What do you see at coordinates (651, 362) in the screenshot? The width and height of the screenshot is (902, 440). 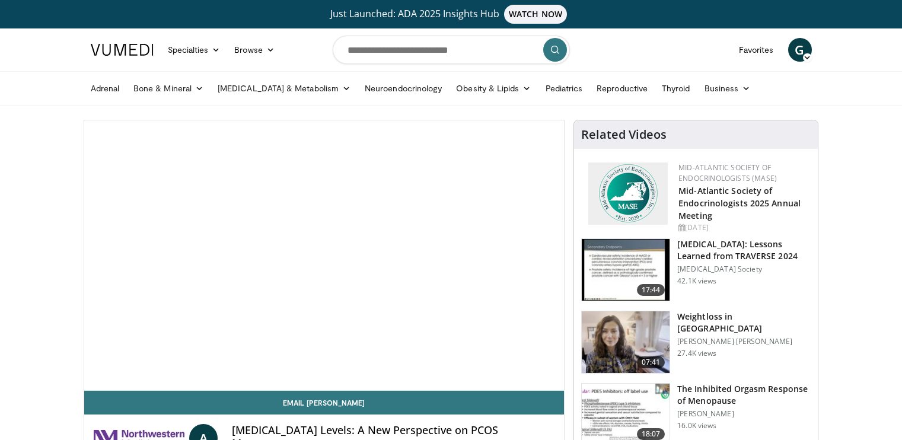 I see `span: 07:41` at bounding box center [651, 362].